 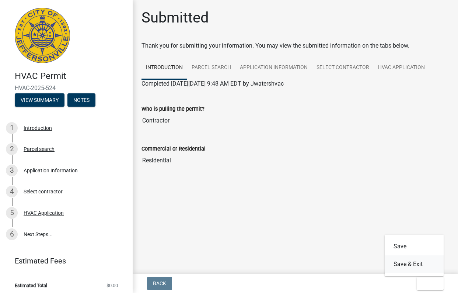 What do you see at coordinates (173, 109) in the screenshot?
I see `label: Who is pulling the permit?` at bounding box center [173, 109].